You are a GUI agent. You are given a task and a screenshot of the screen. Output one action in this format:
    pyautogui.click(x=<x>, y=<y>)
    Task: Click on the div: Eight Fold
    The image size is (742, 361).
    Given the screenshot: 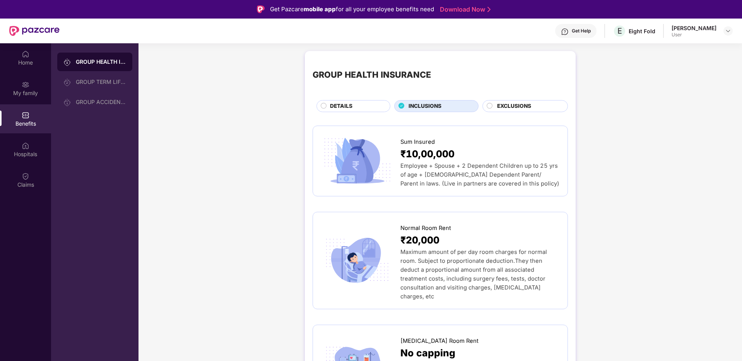 What is the action you would take?
    pyautogui.click(x=642, y=31)
    